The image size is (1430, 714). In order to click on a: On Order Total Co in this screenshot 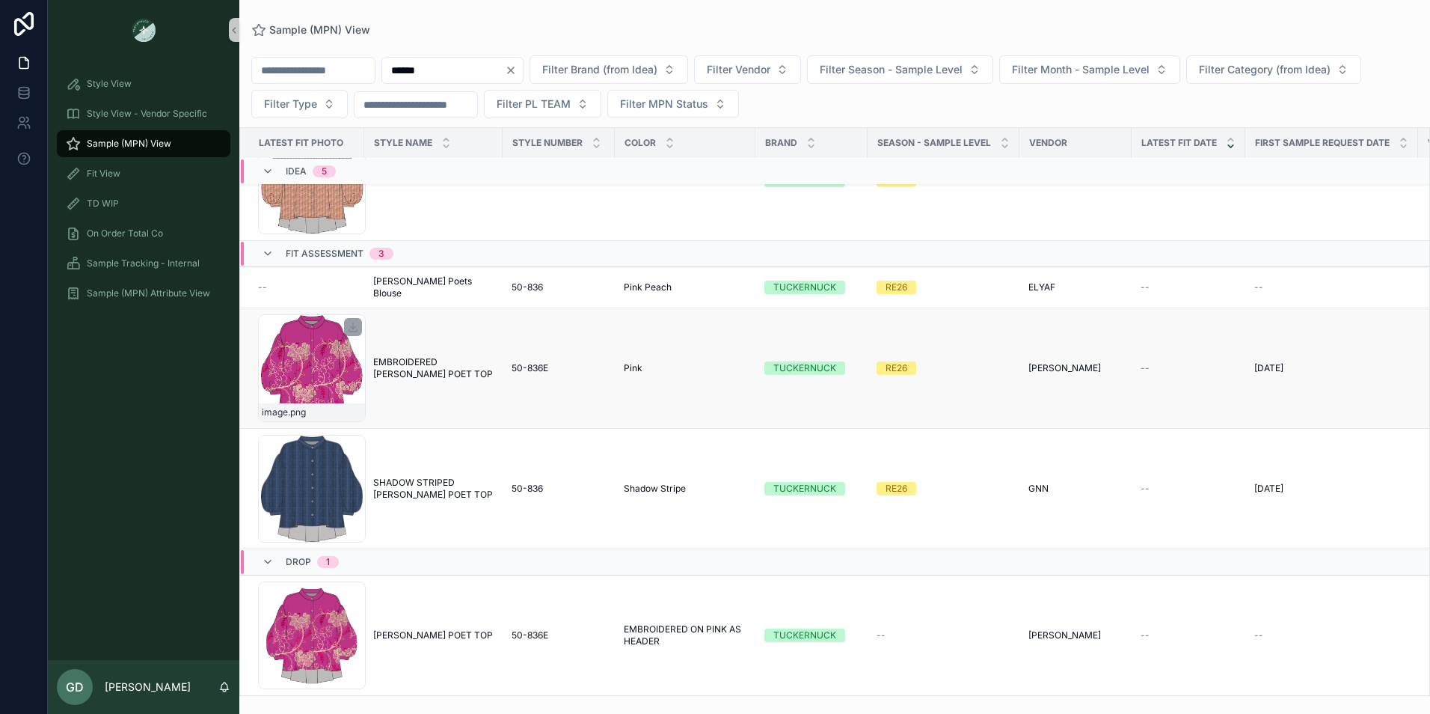, I will do `click(144, 233)`.